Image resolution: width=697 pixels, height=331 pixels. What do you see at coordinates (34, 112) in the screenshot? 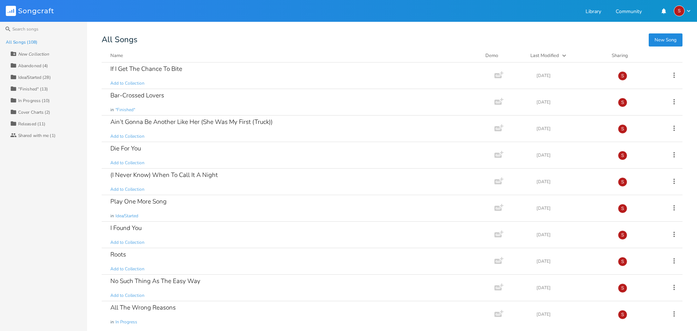
I see `div: Cover Charts (2)` at bounding box center [34, 112].